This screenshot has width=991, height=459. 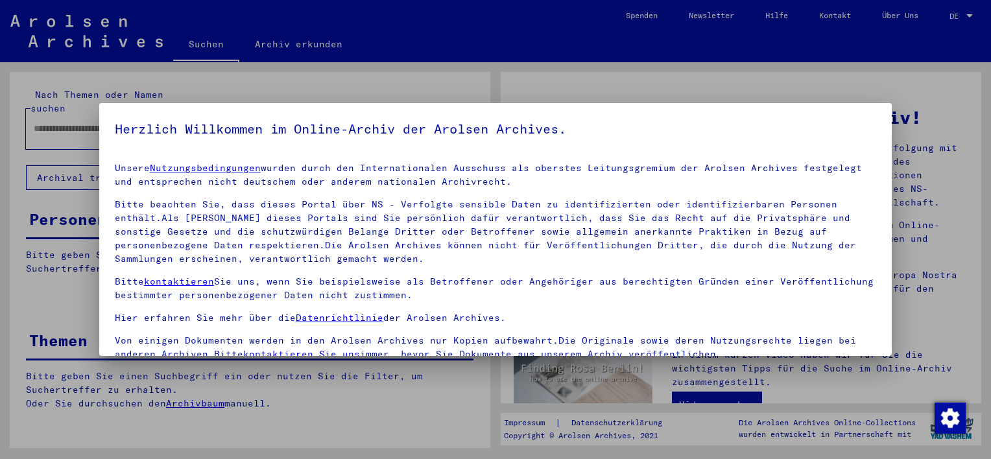 What do you see at coordinates (950, 418) in the screenshot?
I see `div: Zustimmung ändern` at bounding box center [950, 418].